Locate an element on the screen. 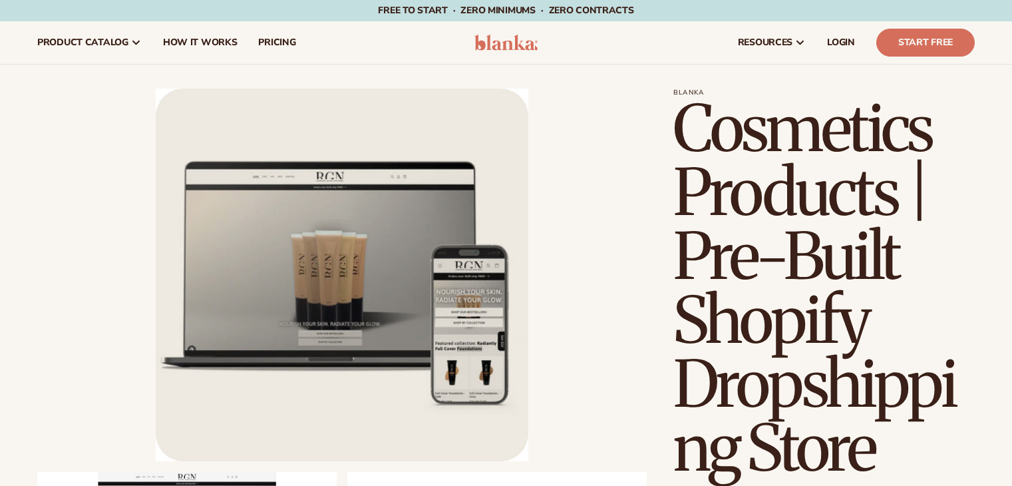 This screenshot has width=1012, height=486. span: LOGIN is located at coordinates (841, 43).